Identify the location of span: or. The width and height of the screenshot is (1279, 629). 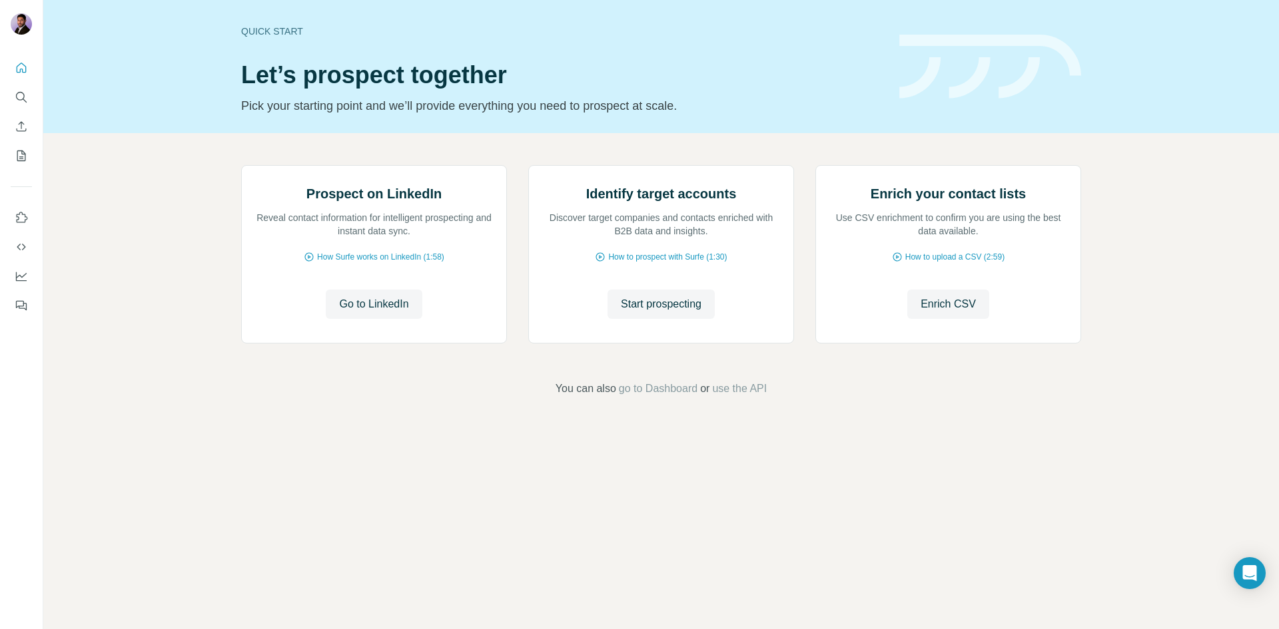
(705, 389).